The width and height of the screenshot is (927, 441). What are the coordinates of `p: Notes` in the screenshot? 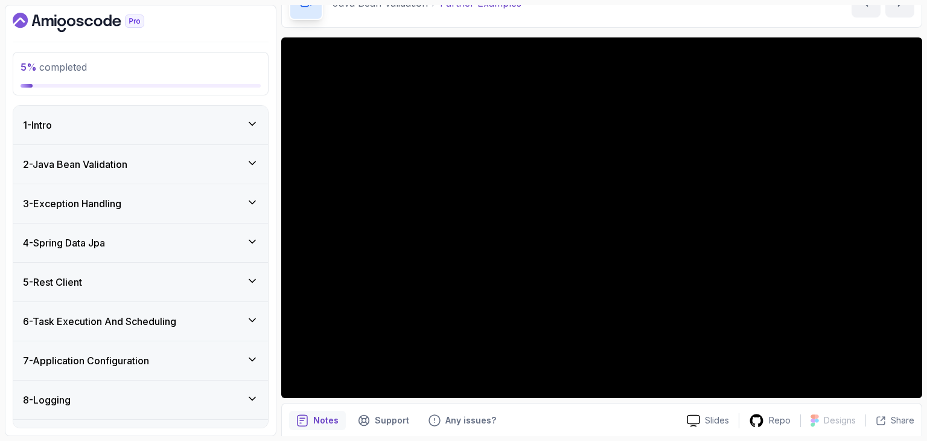 It's located at (326, 420).